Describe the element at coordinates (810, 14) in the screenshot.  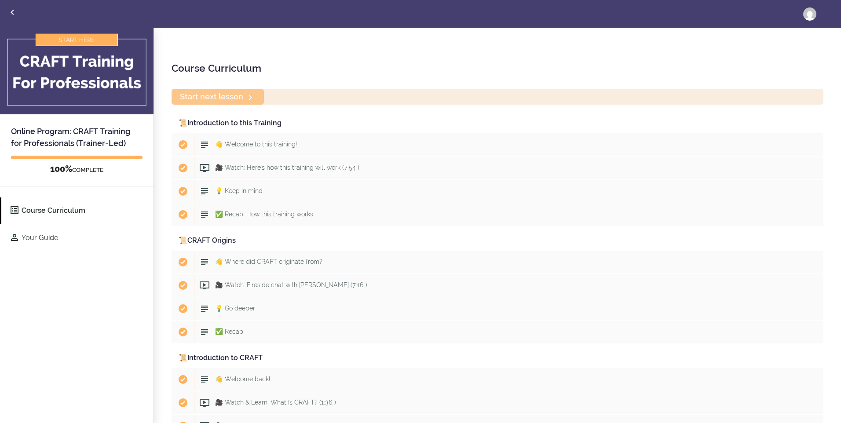
I see `img: holmesw@chop.edu` at that location.